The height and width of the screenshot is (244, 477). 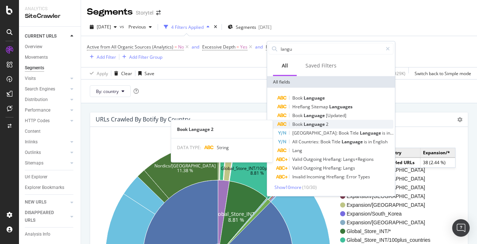 I want to click on div: Switch back to Simple mode, so click(x=442, y=73).